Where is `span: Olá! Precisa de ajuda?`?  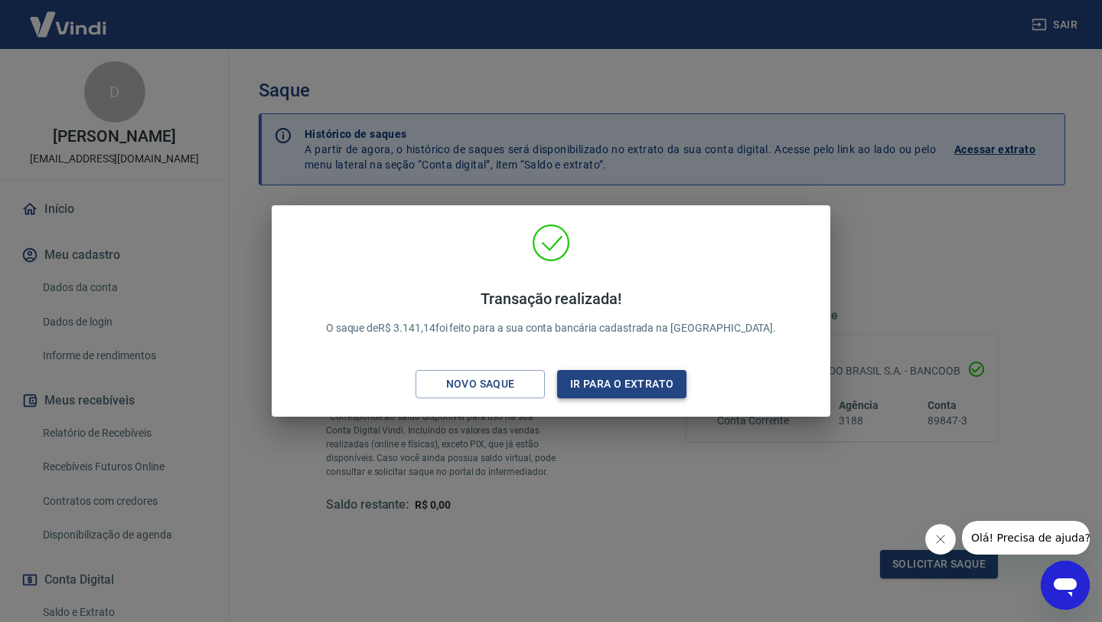 span: Olá! Precisa de ajuda? is located at coordinates (69, 17).